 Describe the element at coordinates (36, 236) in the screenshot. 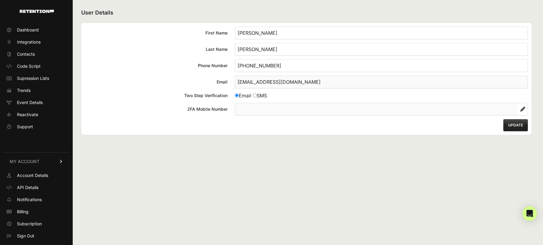

I see `a: Sign Out` at that location.